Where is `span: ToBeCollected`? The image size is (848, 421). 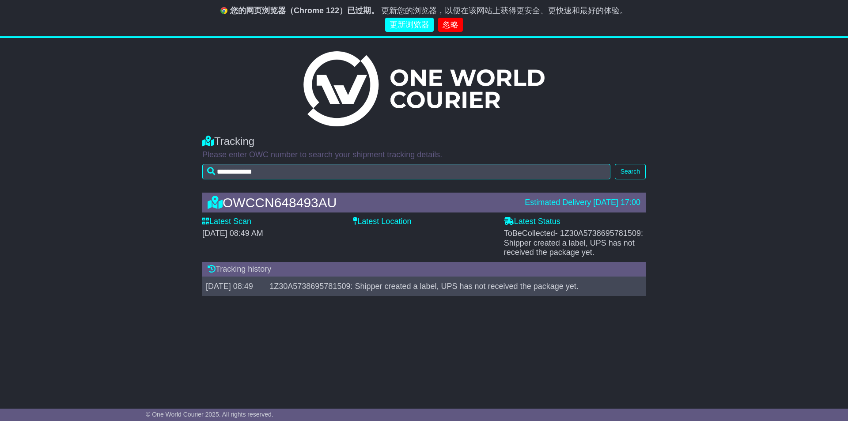
span: ToBeCollected is located at coordinates (573, 242).